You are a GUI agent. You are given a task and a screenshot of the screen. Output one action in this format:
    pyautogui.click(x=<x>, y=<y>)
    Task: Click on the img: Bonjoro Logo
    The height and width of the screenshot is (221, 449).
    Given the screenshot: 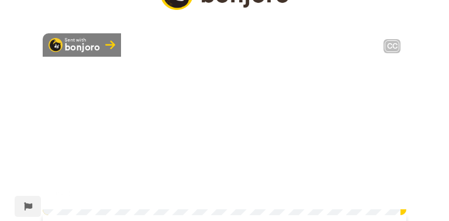 What is the action you would take?
    pyautogui.click(x=56, y=45)
    